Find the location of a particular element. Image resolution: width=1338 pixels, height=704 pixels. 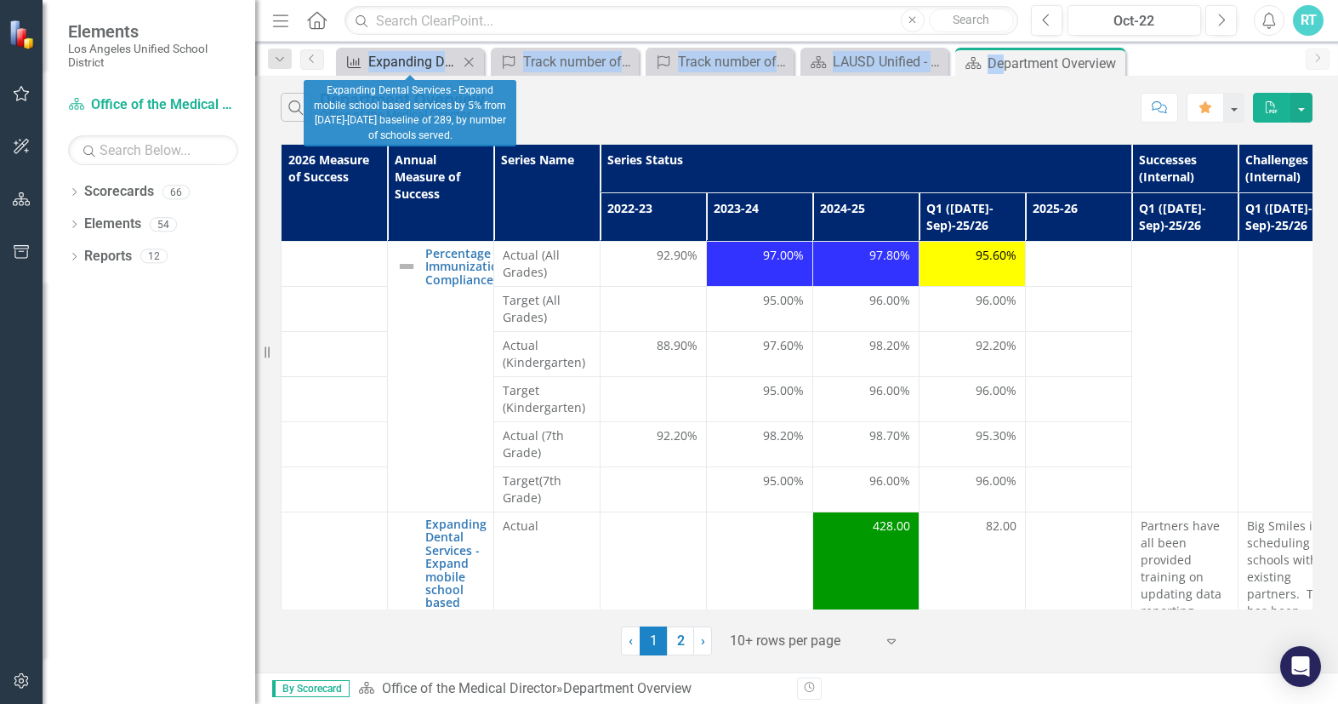

input: Search Below... is located at coordinates (153, 150).